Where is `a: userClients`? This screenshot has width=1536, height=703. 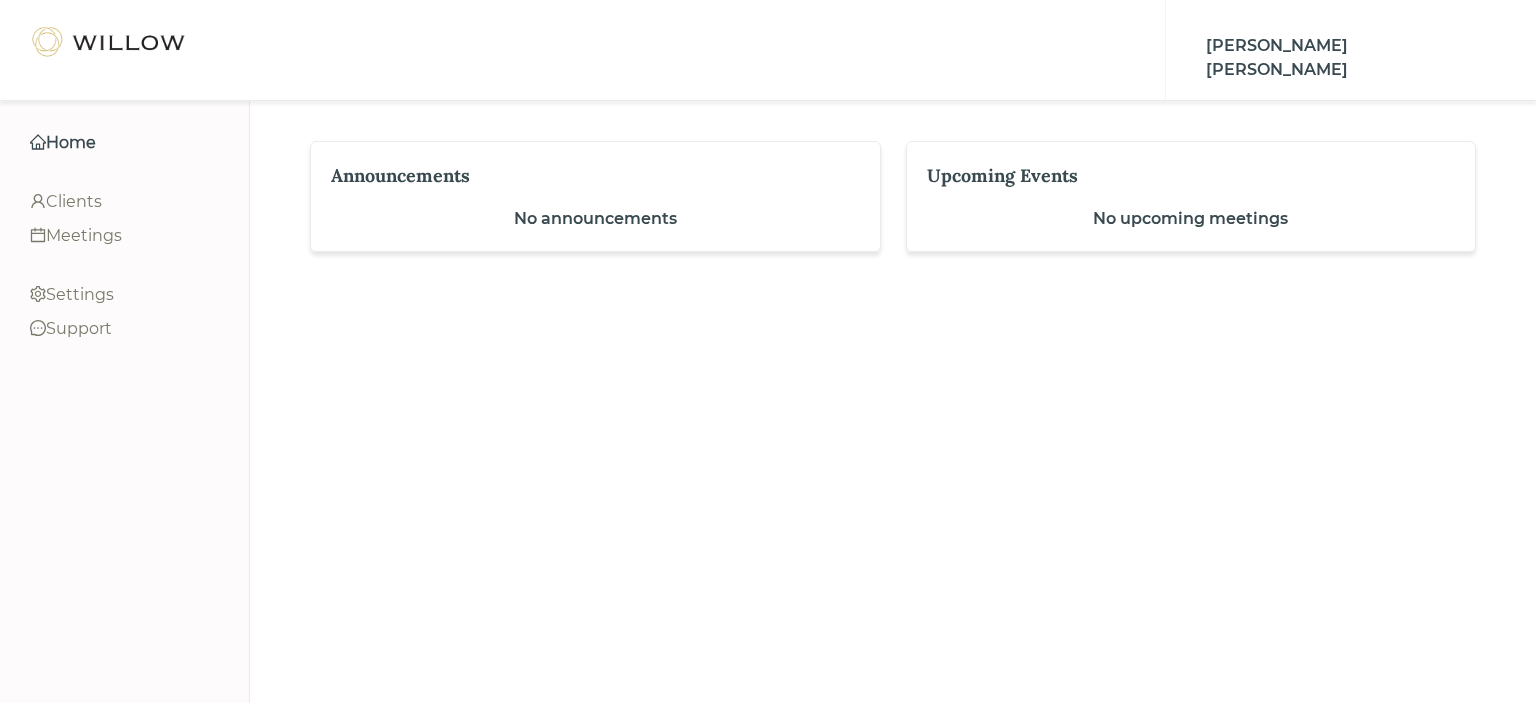 a: userClients is located at coordinates (124, 202).